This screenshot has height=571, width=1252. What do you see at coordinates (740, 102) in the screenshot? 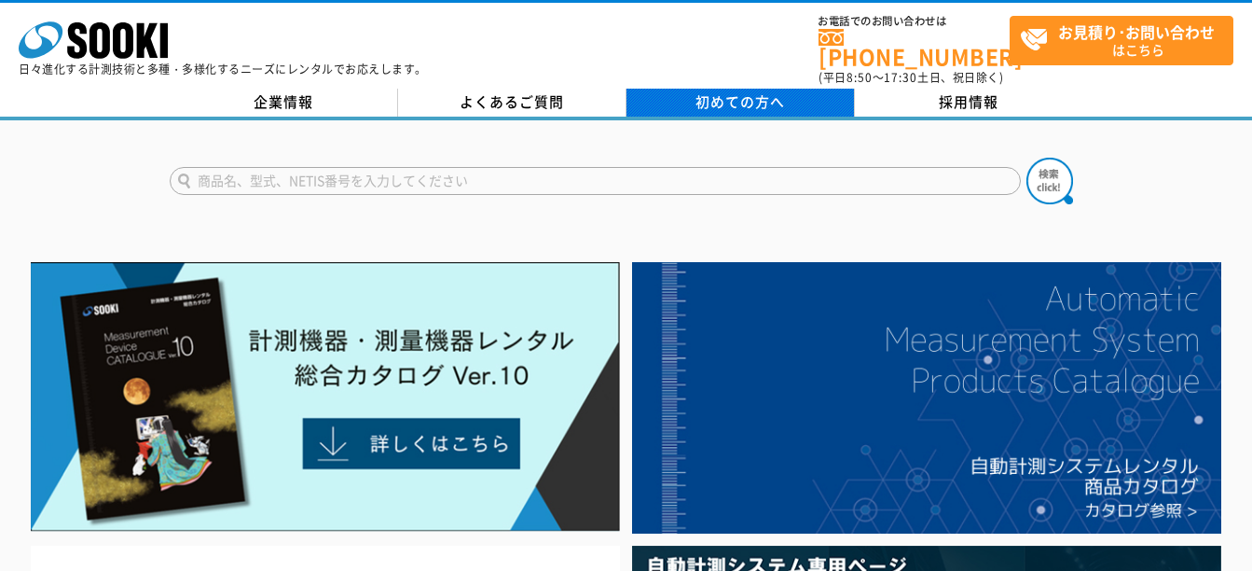
I see `span: 初めての方へ` at bounding box center [740, 102].